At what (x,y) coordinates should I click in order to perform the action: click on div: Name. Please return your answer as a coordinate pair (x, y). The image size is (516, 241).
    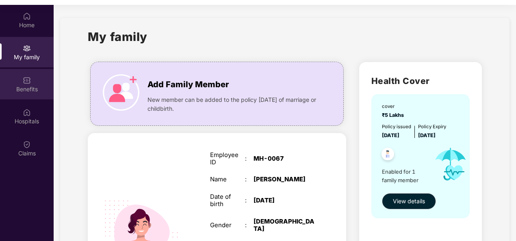
    Looking at the image, I should click on (227, 180).